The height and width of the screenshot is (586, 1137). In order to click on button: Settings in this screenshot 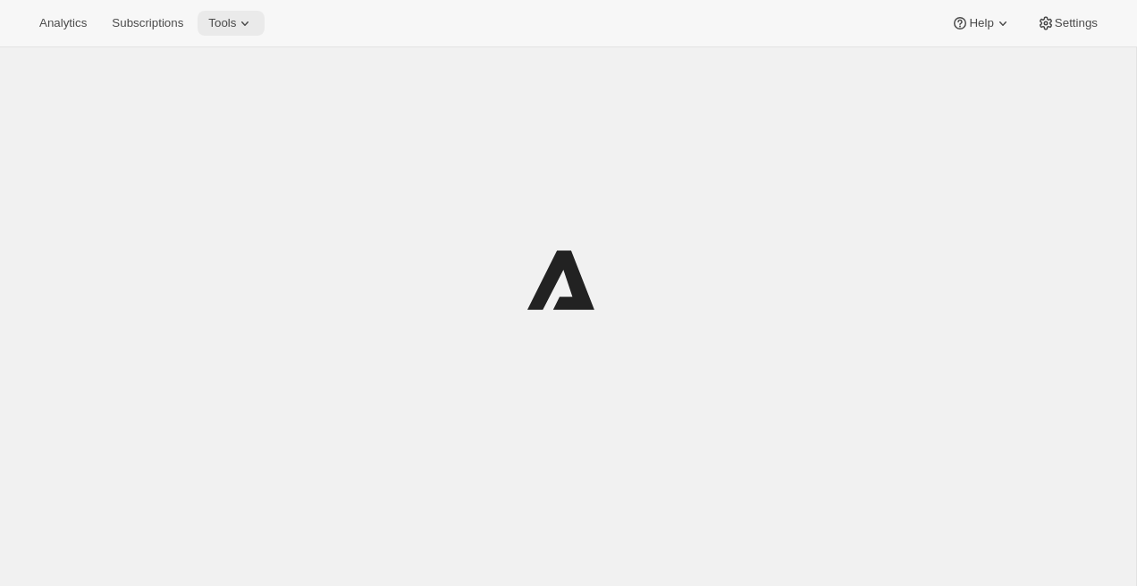, I will do `click(1067, 23)`.